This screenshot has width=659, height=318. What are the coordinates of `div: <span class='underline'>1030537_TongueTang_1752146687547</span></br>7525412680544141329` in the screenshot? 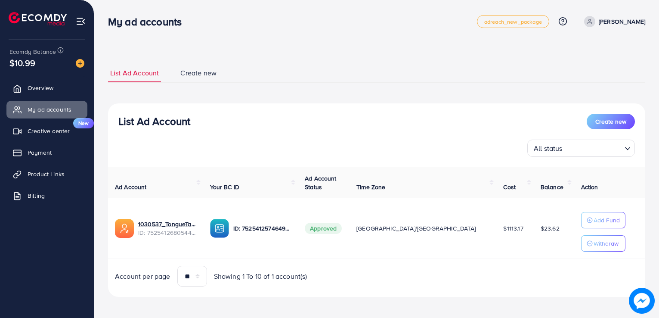 It's located at (167, 228).